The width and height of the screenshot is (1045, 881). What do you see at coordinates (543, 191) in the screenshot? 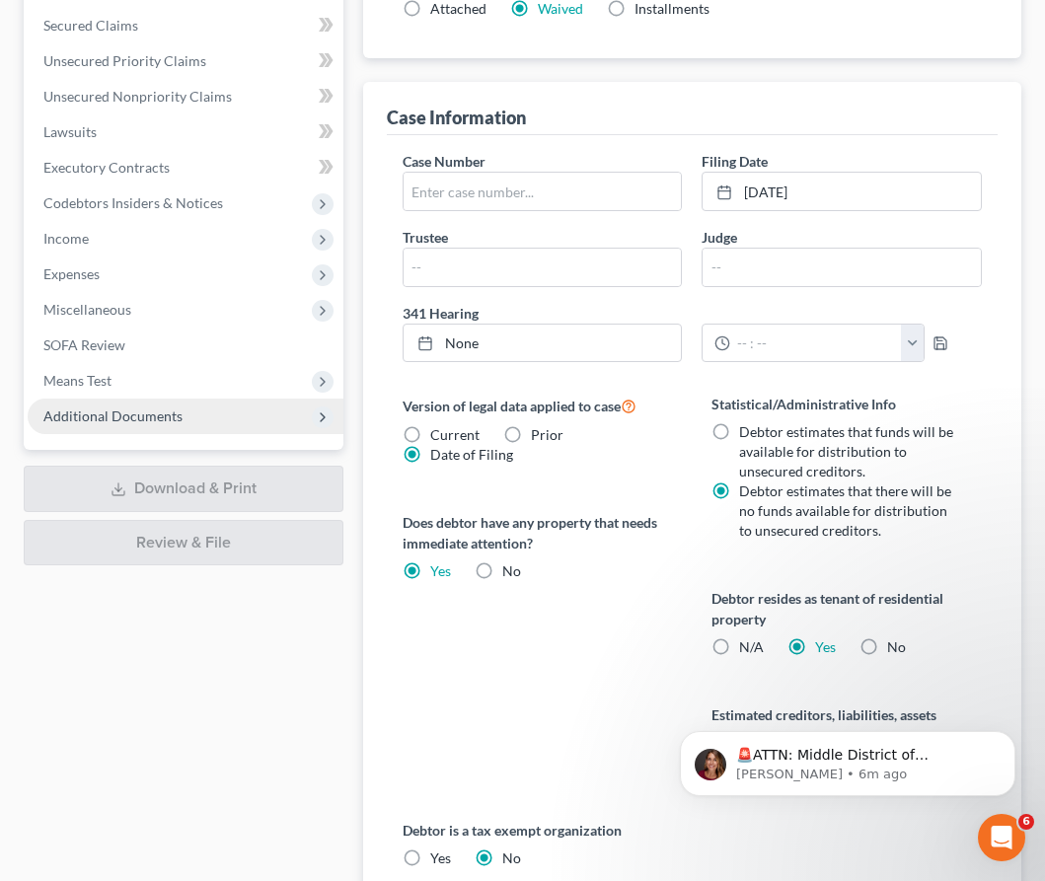
I see `input: Enter case number...` at bounding box center [543, 191].